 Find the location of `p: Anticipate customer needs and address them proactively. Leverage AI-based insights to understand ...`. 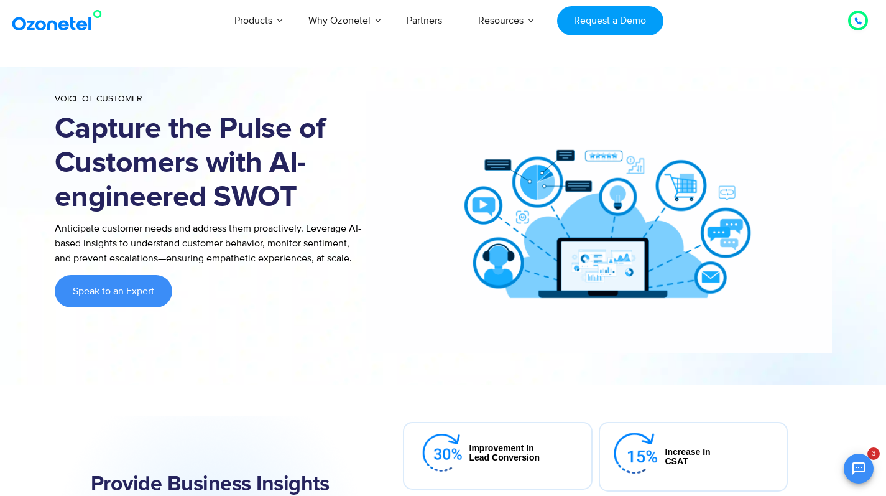

p: Anticipate customer needs and address them proactively. Leverage AI-based insights to understand ... is located at coordinates (210, 243).